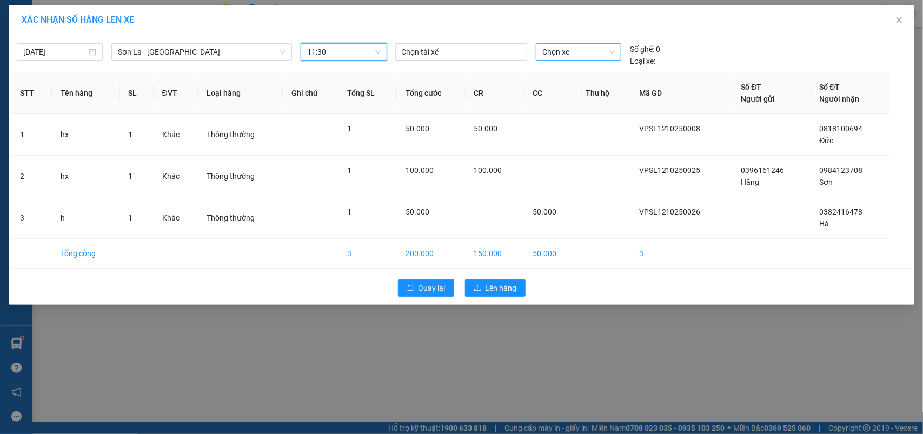 The width and height of the screenshot is (923, 434). What do you see at coordinates (65, 87) in the screenshot?
I see `b: GỬI : VP Sơn La` at bounding box center [65, 87].